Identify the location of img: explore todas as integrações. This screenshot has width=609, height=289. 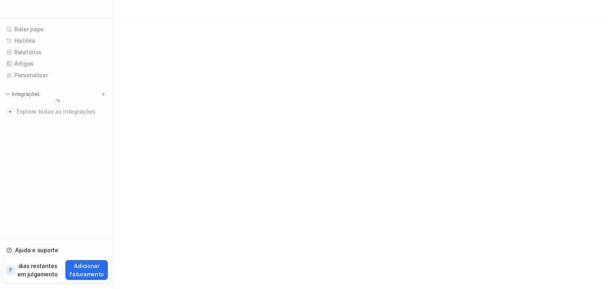
(10, 112).